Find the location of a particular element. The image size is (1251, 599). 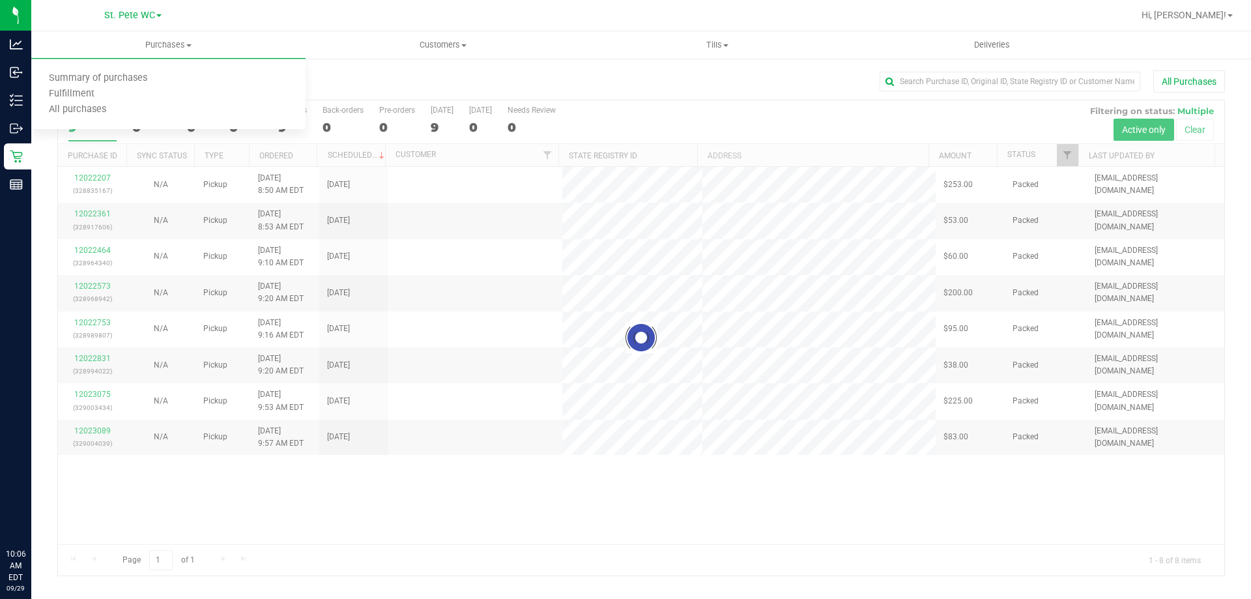

span: Customers is located at coordinates (442, 45).